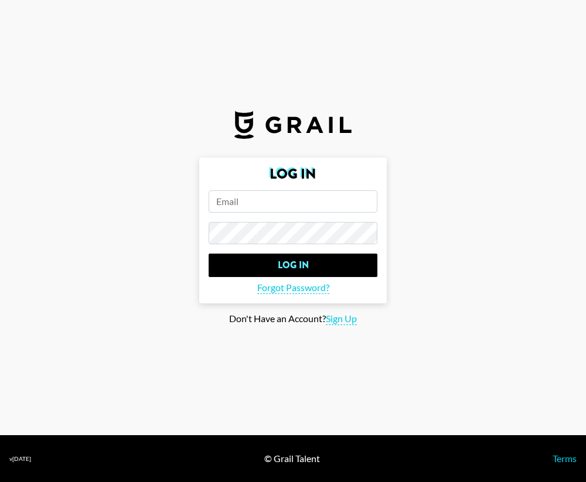 The image size is (586, 482). Describe the element at coordinates (293, 202) in the screenshot. I see `input: Email` at that location.